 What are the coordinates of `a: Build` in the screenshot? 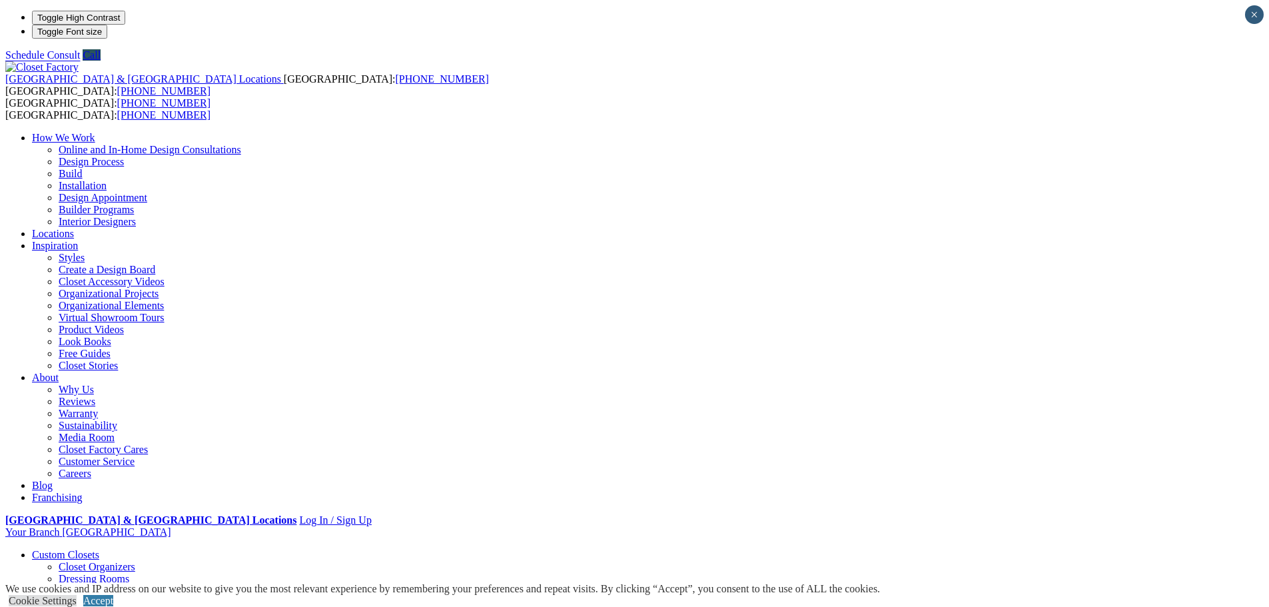 It's located at (71, 173).